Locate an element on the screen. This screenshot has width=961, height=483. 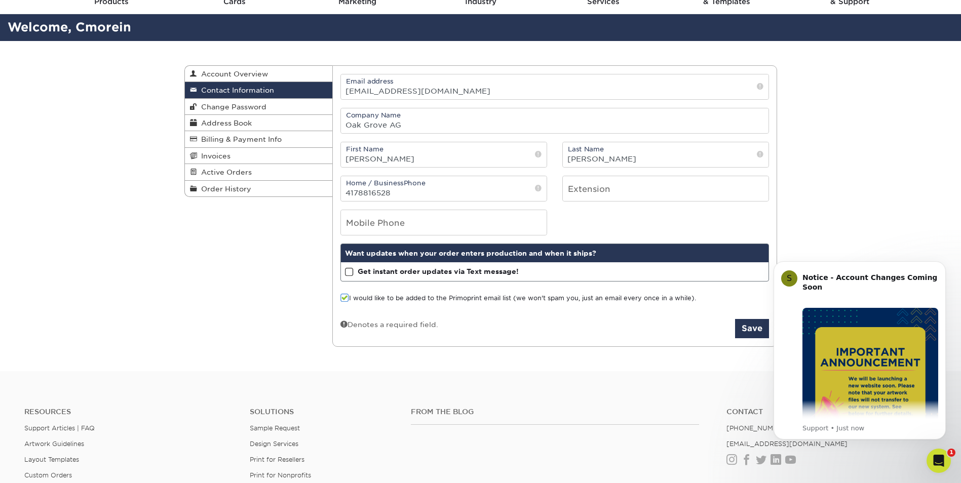
div: Profile image for Support is located at coordinates (31, 32).